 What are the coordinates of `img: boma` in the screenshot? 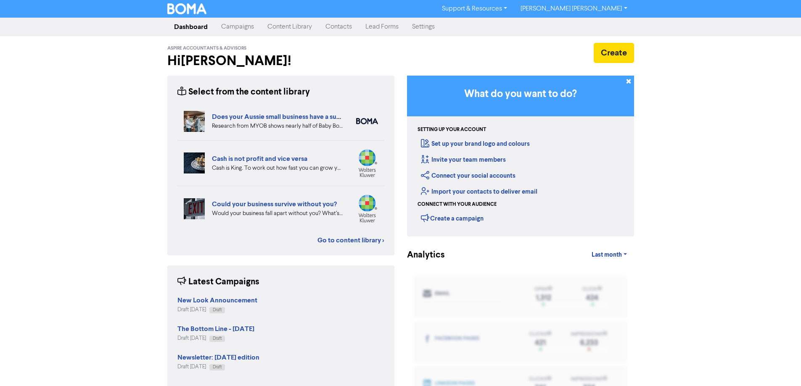 It's located at (367, 121).